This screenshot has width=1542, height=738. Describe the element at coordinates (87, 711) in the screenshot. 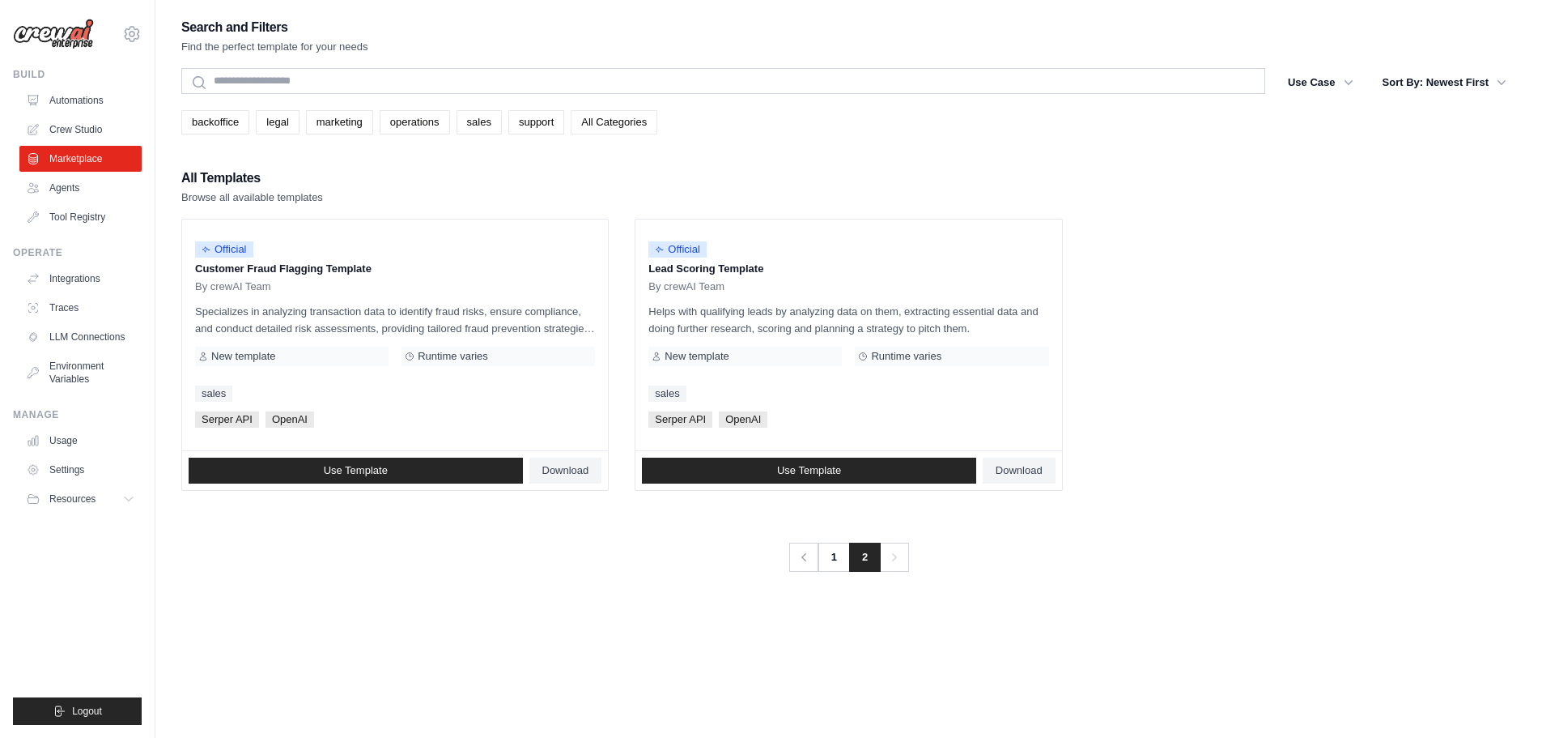

I see `span: Logout` at that location.